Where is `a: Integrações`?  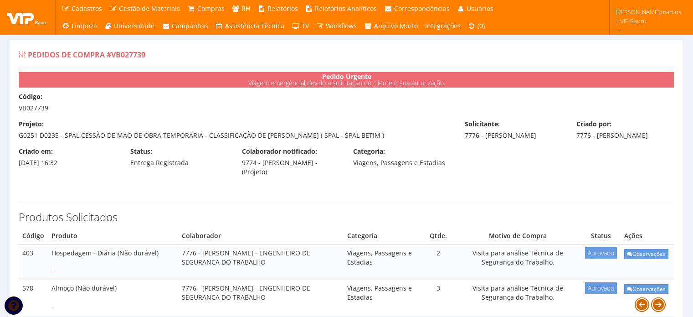 a: Integrações is located at coordinates (443, 26).